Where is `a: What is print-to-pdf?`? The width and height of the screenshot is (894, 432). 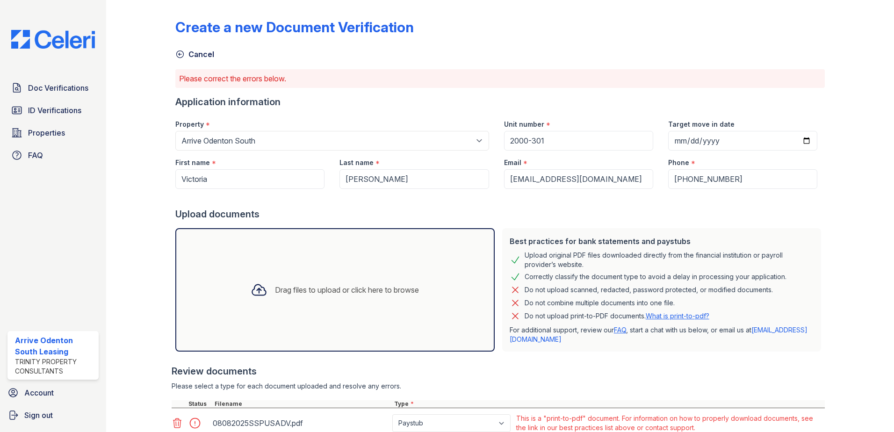
a: What is print-to-pdf? is located at coordinates (678, 316).